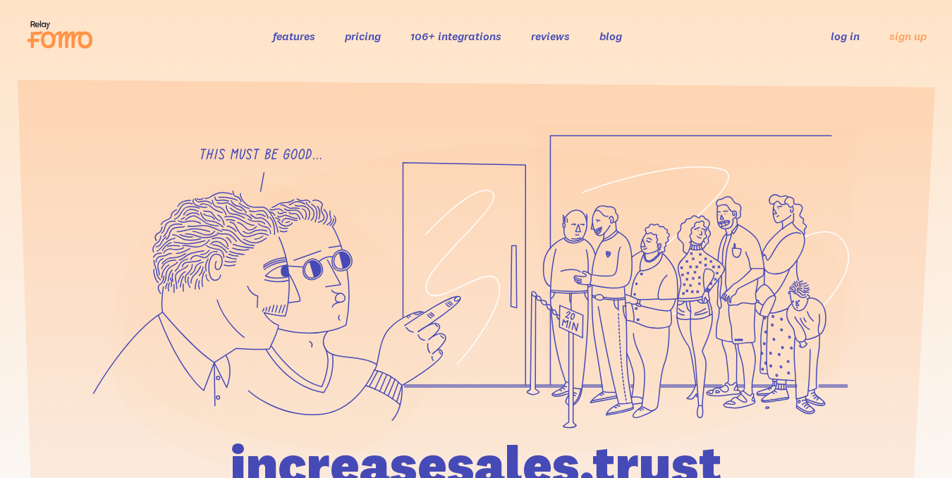 The image size is (952, 478). I want to click on a: sign up, so click(908, 36).